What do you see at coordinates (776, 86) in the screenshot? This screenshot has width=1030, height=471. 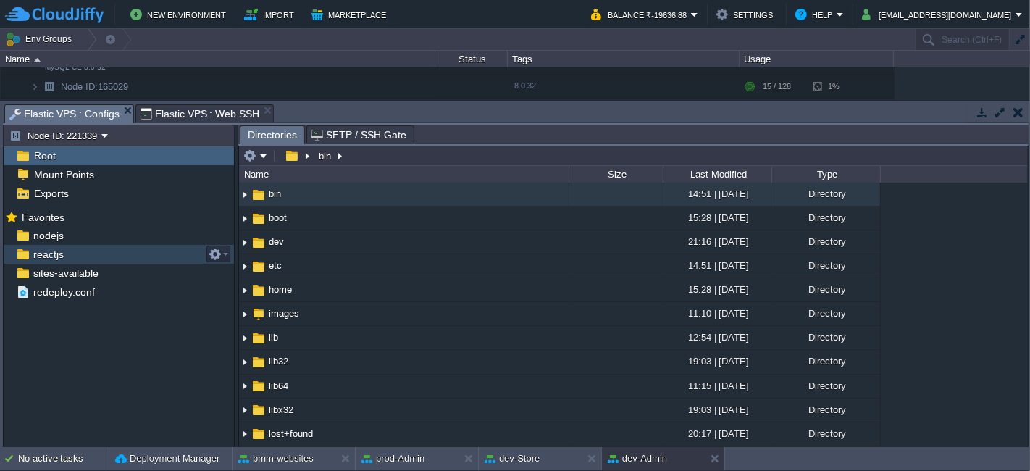 I see `div: 15 / 128` at bounding box center [776, 86].